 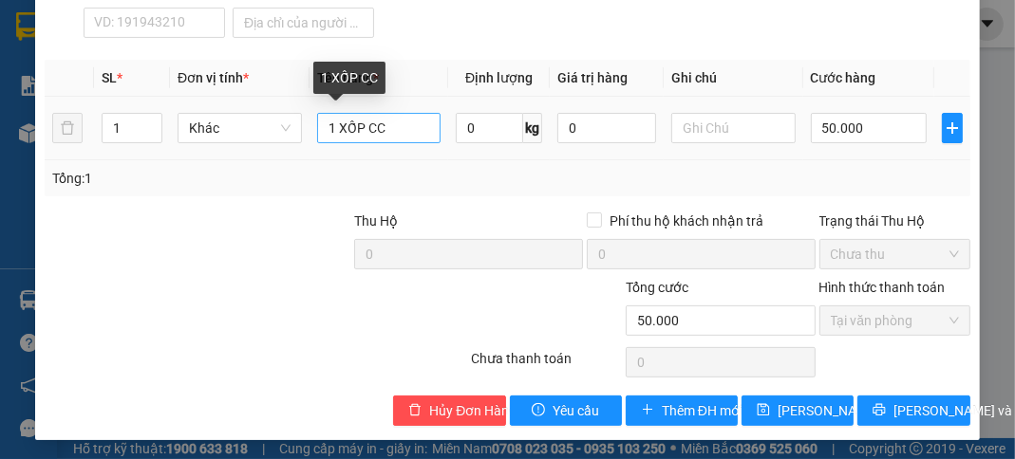 I want to click on span: delete, so click(x=415, y=411).